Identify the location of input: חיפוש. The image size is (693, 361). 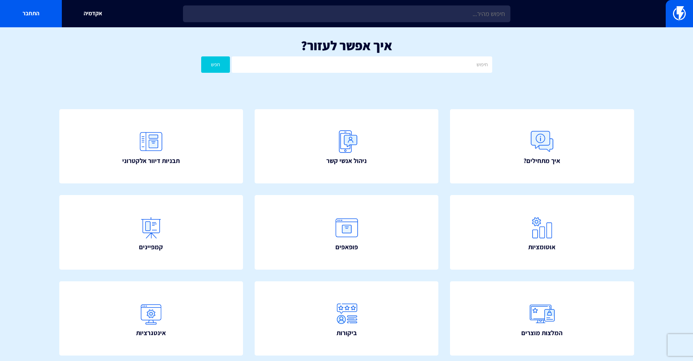
(361, 64).